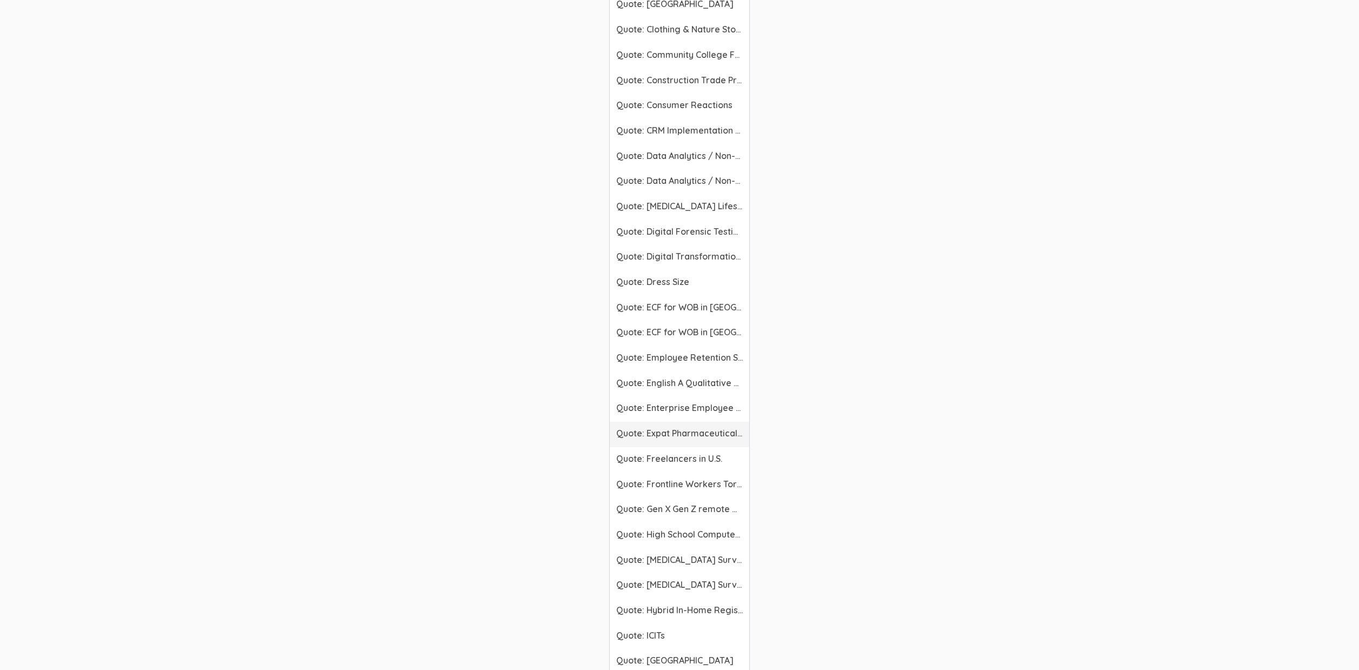  What do you see at coordinates (680, 459) in the screenshot?
I see `span: Quote: Freelancers in U.S.` at bounding box center [680, 459].